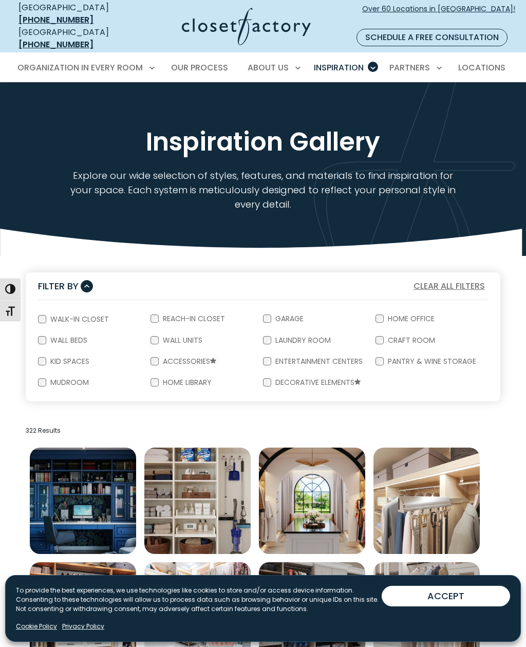  I want to click on p: 322 Results, so click(263, 431).